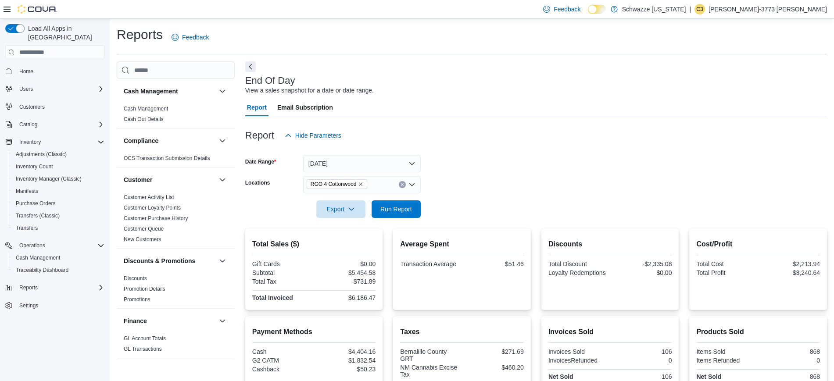 The image size is (834, 381). I want to click on h3: Discounts & Promotions, so click(159, 261).